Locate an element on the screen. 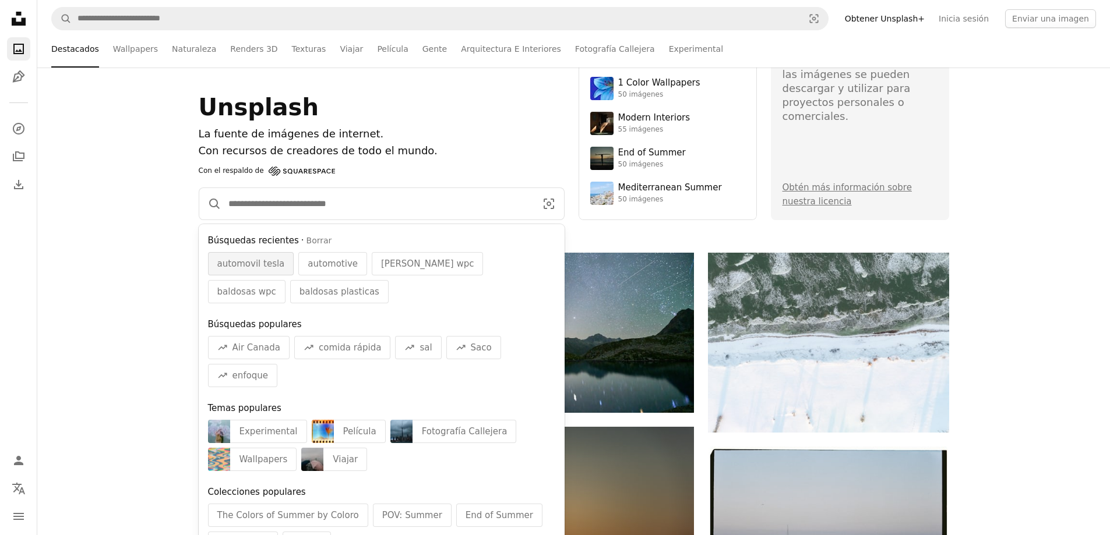 The image size is (1110, 535). a: Dos veleros en aguas tranquilas del océano al anochecer is located at coordinates (828, 528).